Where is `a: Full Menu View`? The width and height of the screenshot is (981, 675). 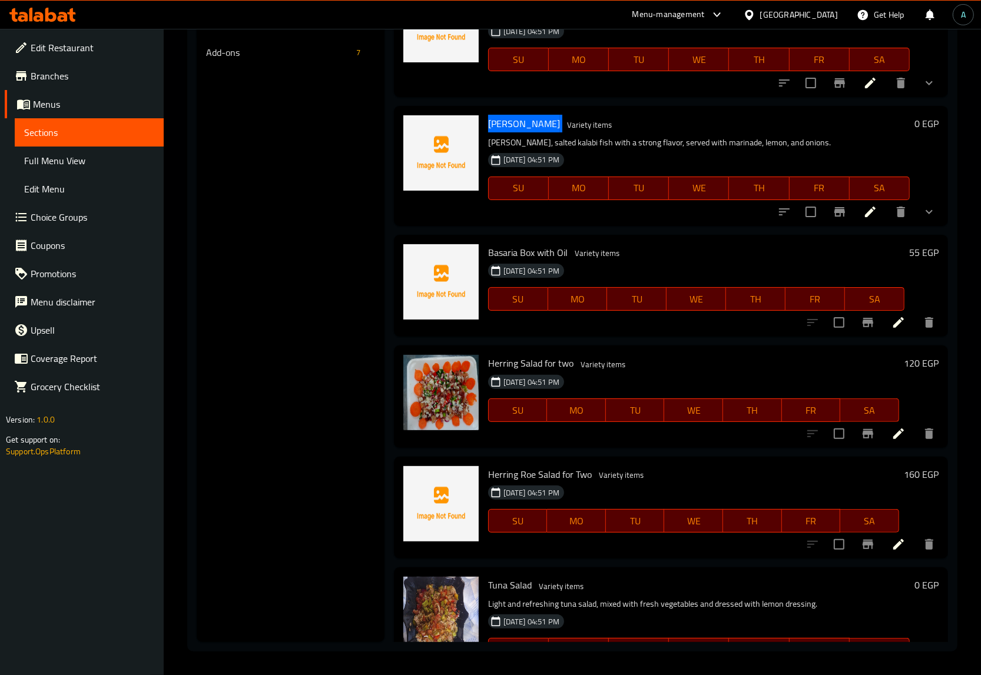 a: Full Menu View is located at coordinates (89, 161).